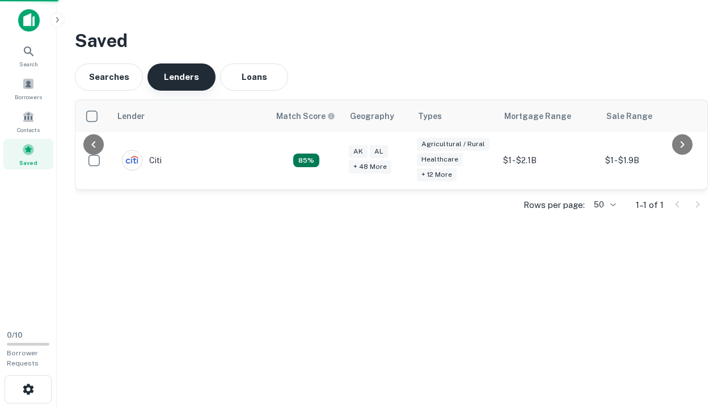  I want to click on div: Search, so click(28, 56).